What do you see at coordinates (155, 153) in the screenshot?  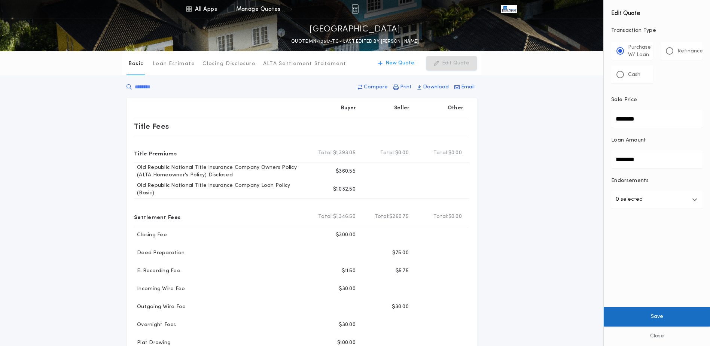 I see `p: Title Premiums` at bounding box center [155, 153].